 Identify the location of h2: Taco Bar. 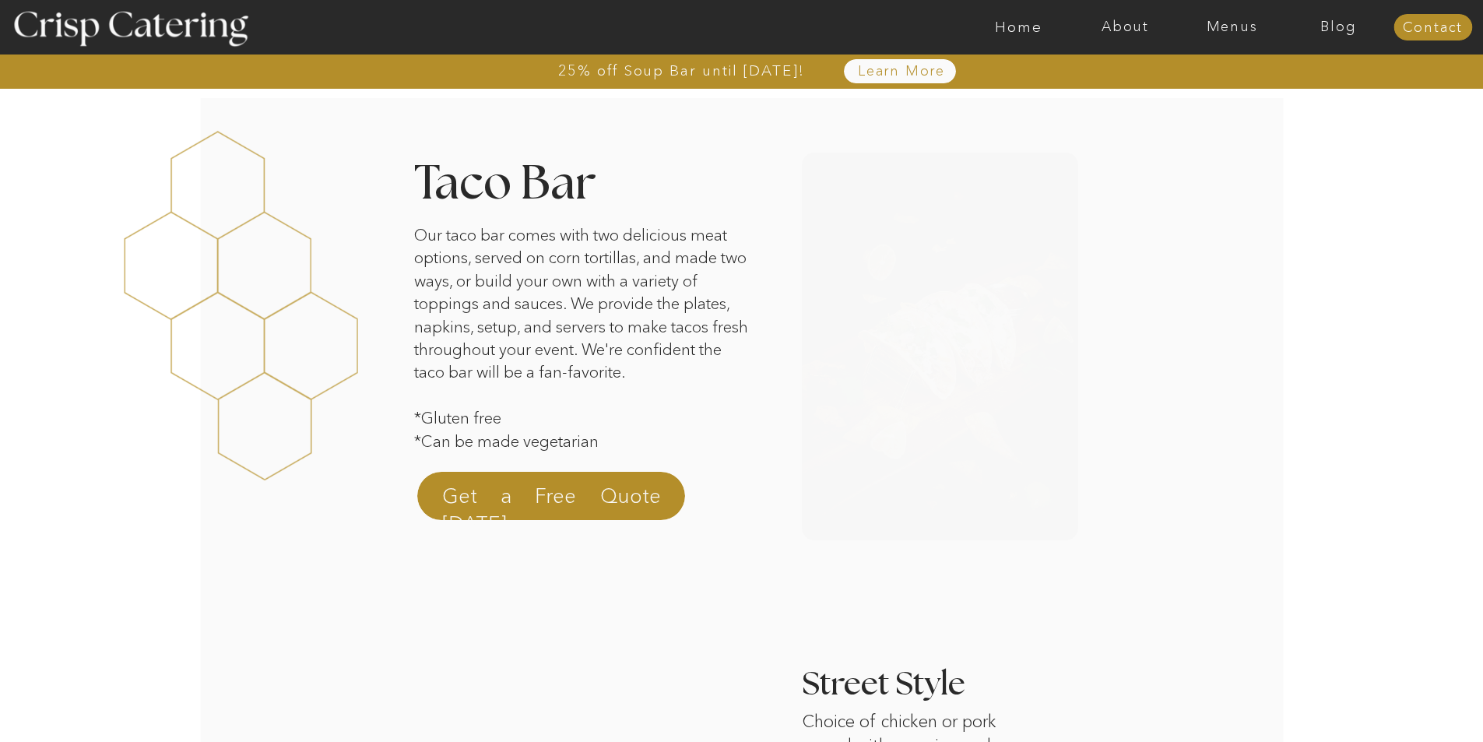
(563, 181).